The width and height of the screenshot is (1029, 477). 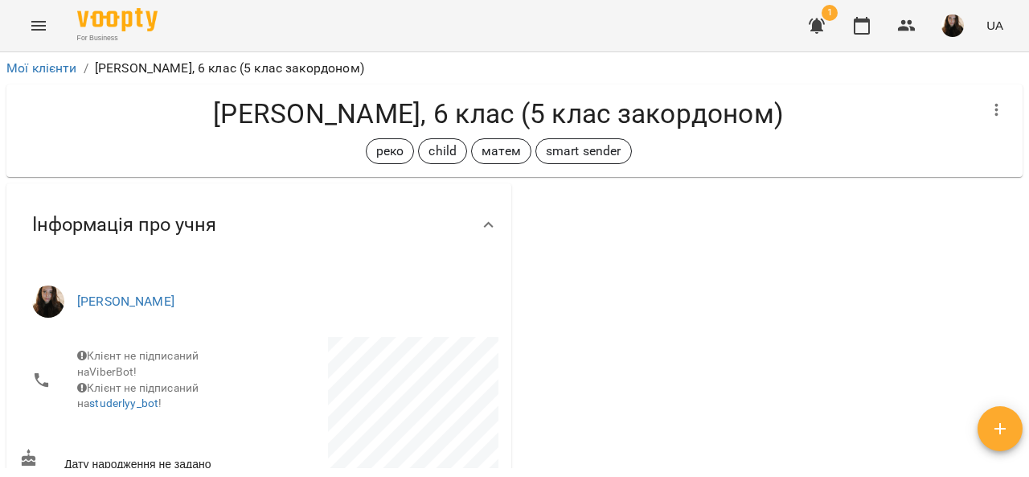 What do you see at coordinates (39, 26) in the screenshot?
I see `button: Menu` at bounding box center [39, 26].